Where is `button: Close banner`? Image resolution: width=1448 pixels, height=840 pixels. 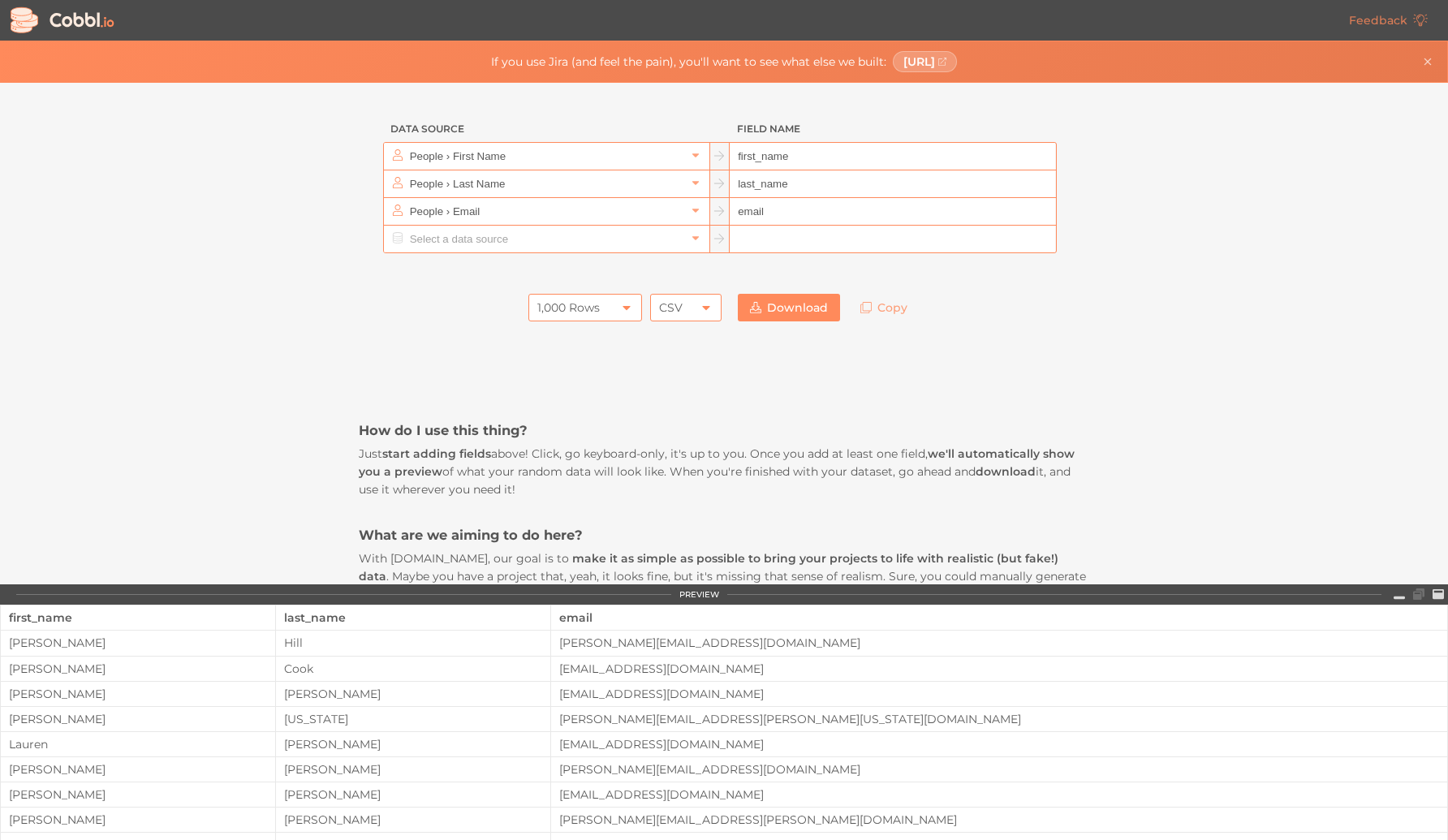
button: Close banner is located at coordinates (1427, 62).